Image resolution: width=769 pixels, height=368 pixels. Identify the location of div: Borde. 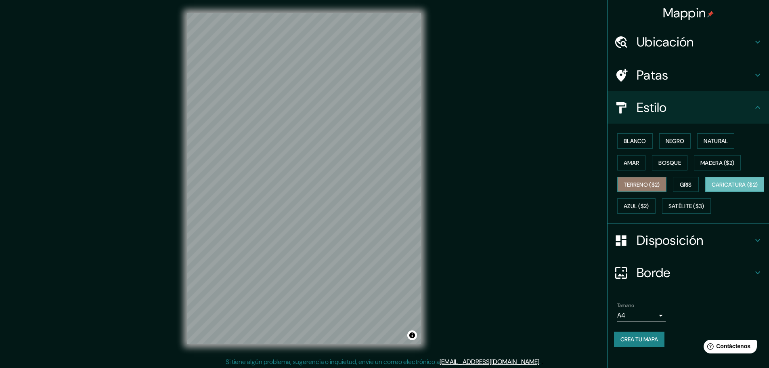
(688, 272).